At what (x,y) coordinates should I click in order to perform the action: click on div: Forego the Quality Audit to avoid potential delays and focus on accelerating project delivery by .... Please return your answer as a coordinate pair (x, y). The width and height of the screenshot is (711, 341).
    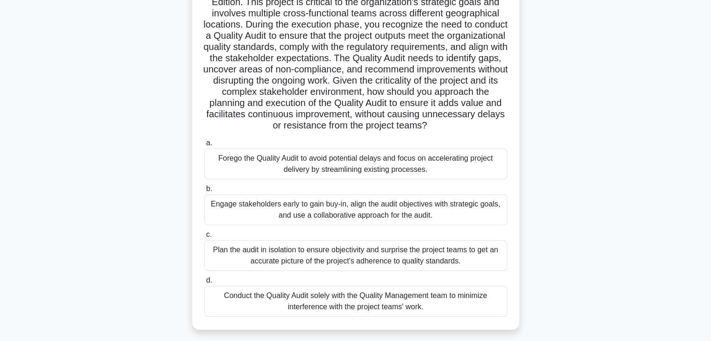
    Looking at the image, I should click on (356, 164).